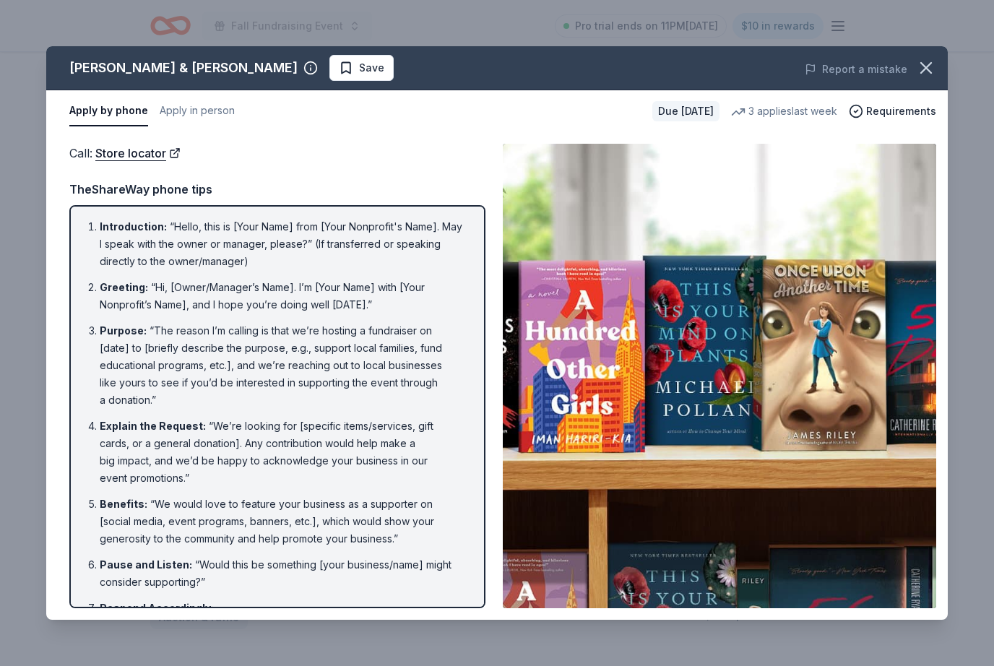 This screenshot has width=994, height=666. I want to click on button: Report a mistake, so click(856, 69).